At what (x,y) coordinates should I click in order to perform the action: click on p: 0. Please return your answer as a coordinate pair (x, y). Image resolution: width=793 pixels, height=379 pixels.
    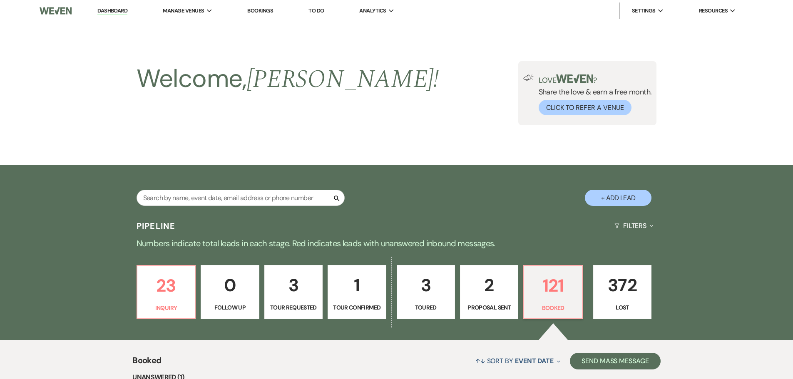
    Looking at the image, I should click on (230, 285).